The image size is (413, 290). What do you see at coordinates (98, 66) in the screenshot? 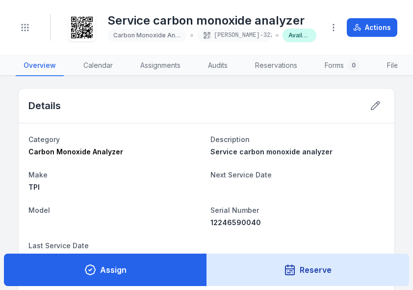
I see `a: Calendar` at bounding box center [98, 66].